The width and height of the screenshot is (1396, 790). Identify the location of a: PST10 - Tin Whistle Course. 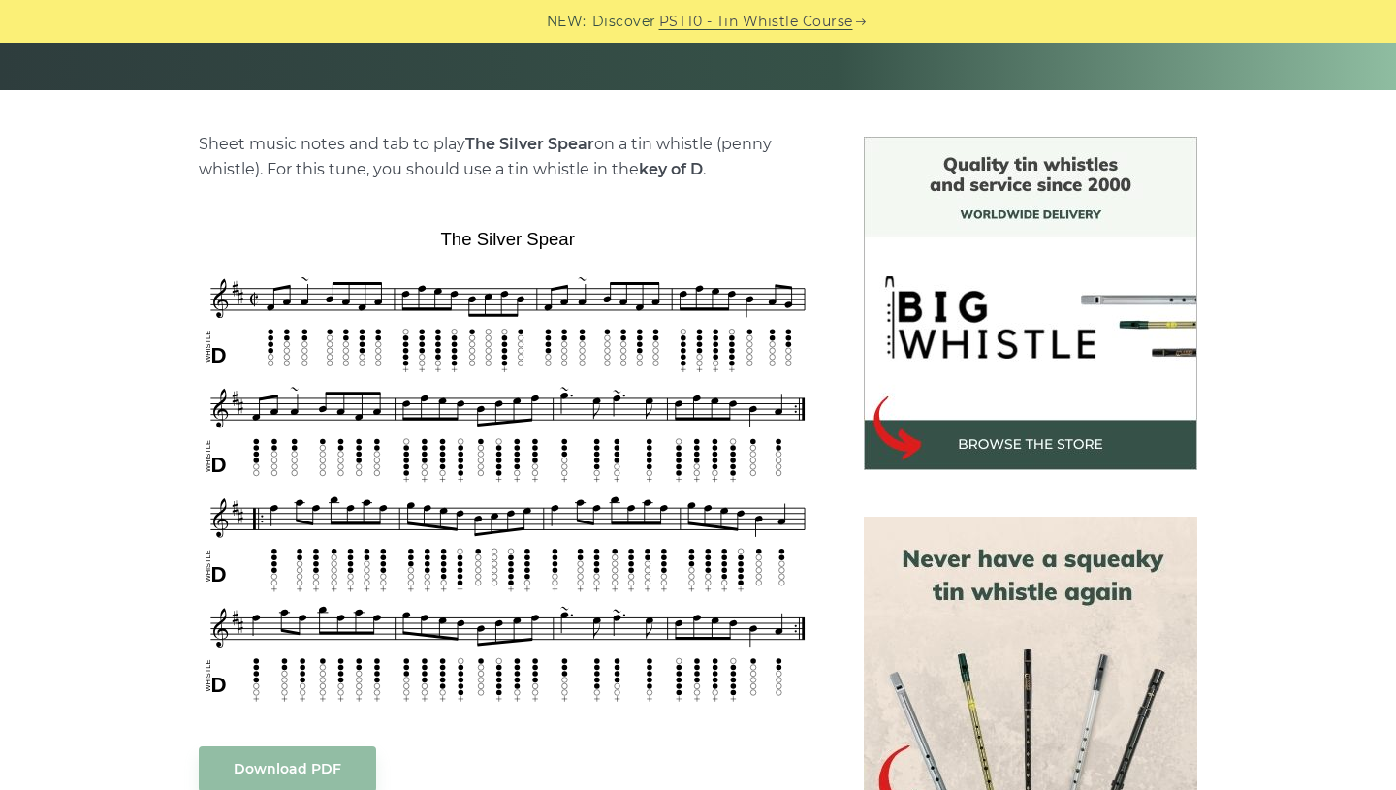
(756, 21).